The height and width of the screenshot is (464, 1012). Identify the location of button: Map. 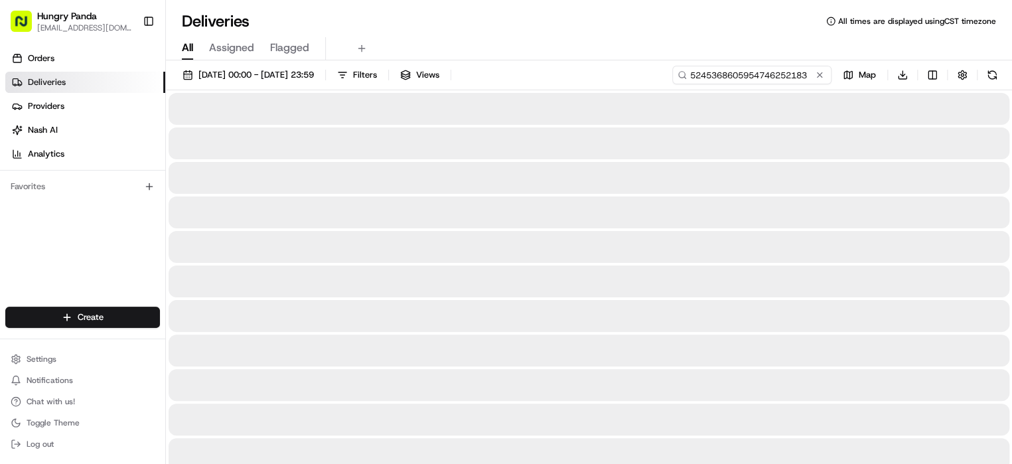
(859, 75).